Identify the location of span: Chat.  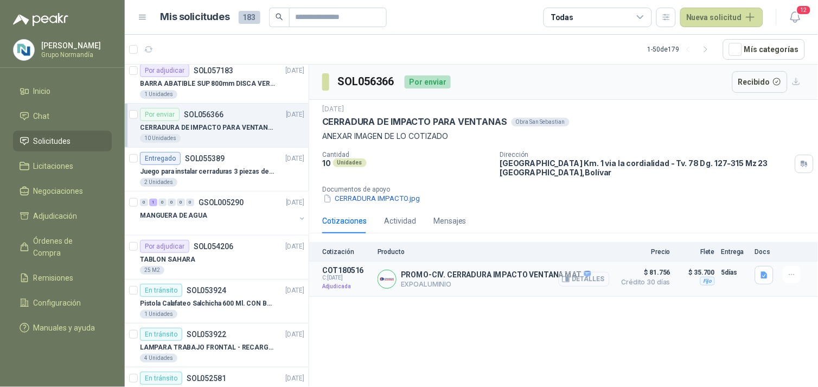
(42, 116).